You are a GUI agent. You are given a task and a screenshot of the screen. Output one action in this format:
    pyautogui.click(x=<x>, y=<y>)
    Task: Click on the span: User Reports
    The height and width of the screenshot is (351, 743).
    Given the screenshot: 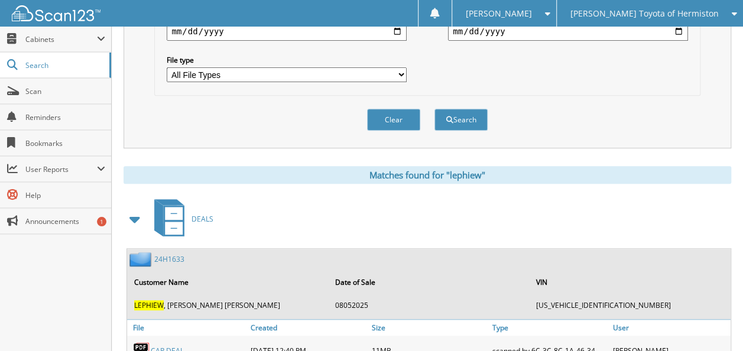 What is the action you would take?
    pyautogui.click(x=61, y=169)
    